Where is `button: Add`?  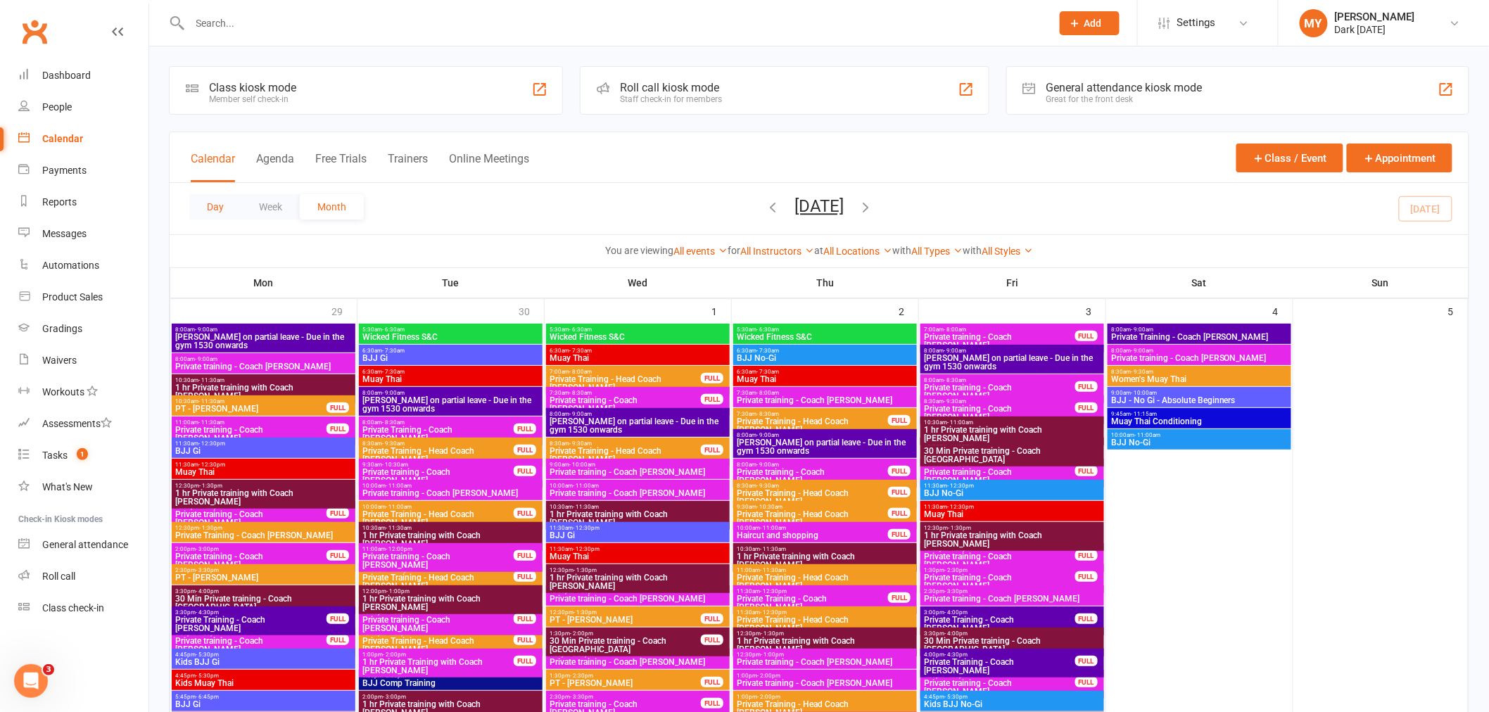
button: Add is located at coordinates (1089, 23).